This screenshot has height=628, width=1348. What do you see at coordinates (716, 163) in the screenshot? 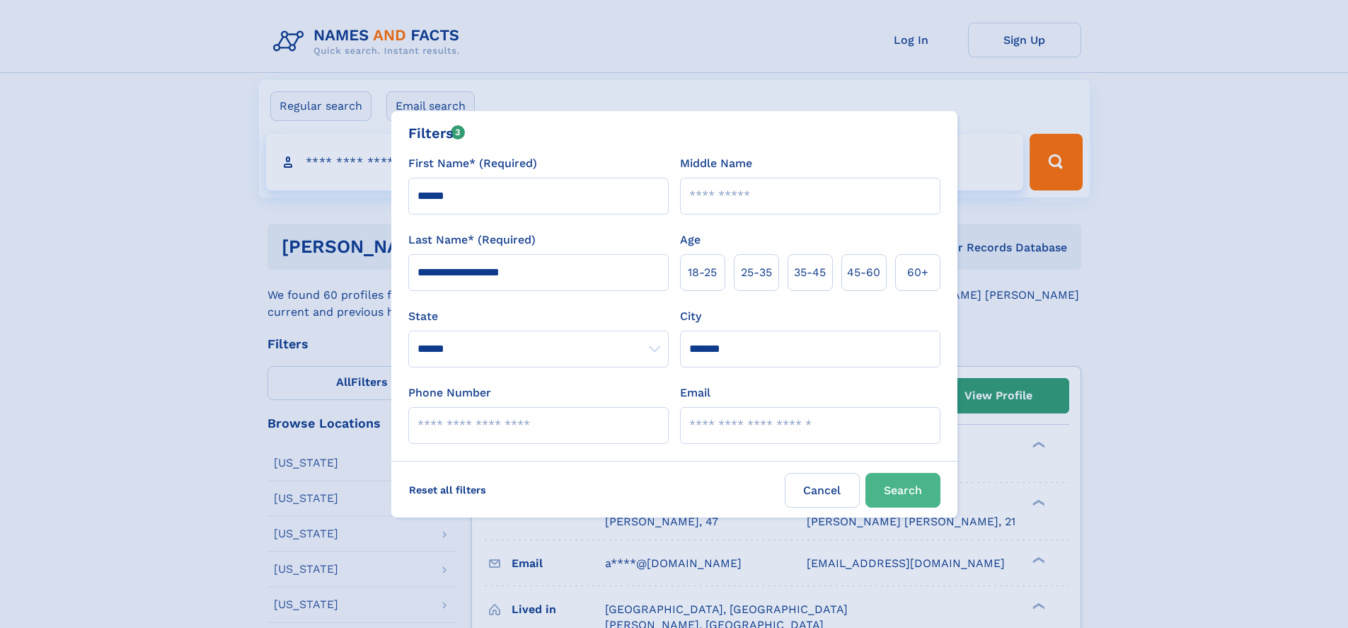
I see `label: Middle Name` at bounding box center [716, 163].